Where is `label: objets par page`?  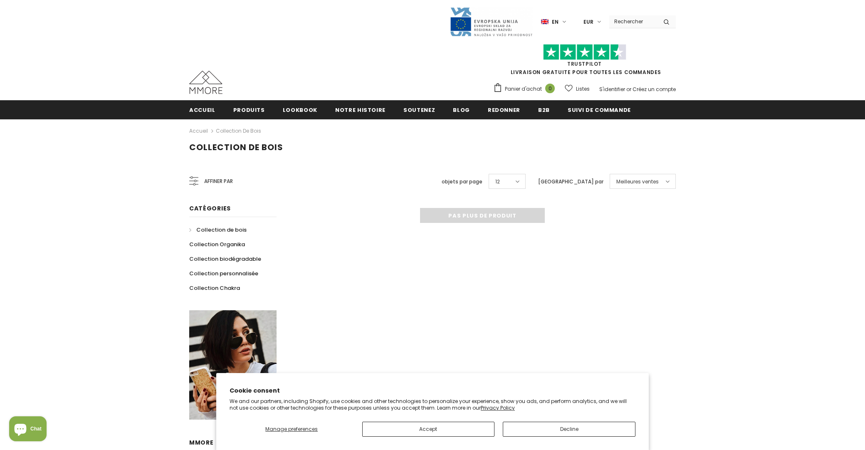
label: objets par page is located at coordinates (462, 182).